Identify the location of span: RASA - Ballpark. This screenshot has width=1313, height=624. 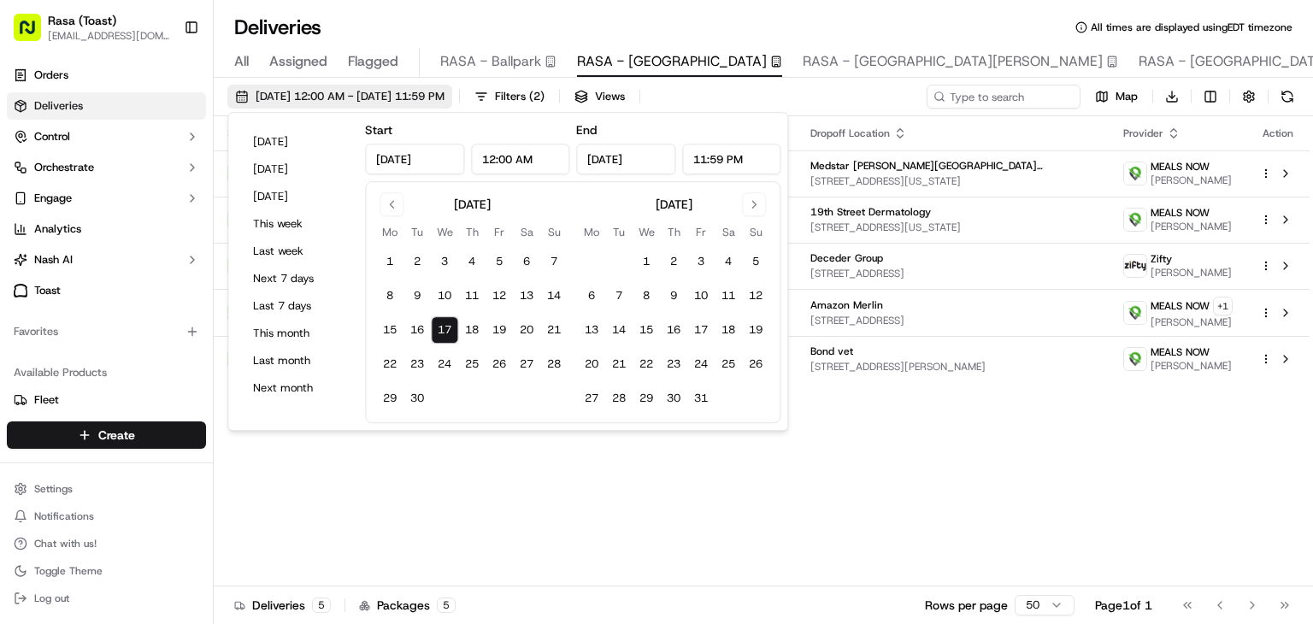
(491, 62).